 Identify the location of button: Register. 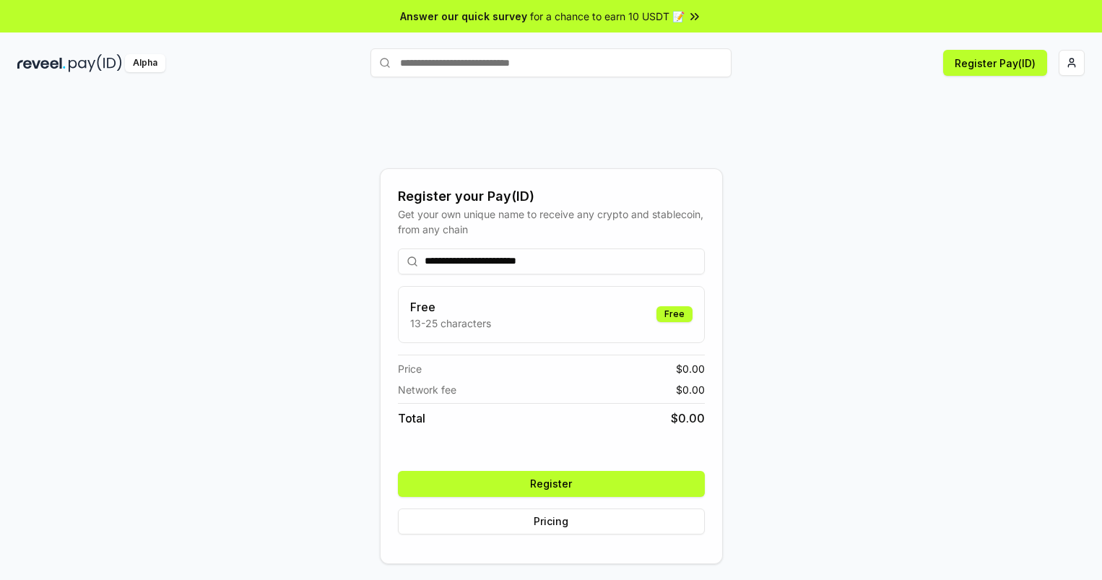
(551, 484).